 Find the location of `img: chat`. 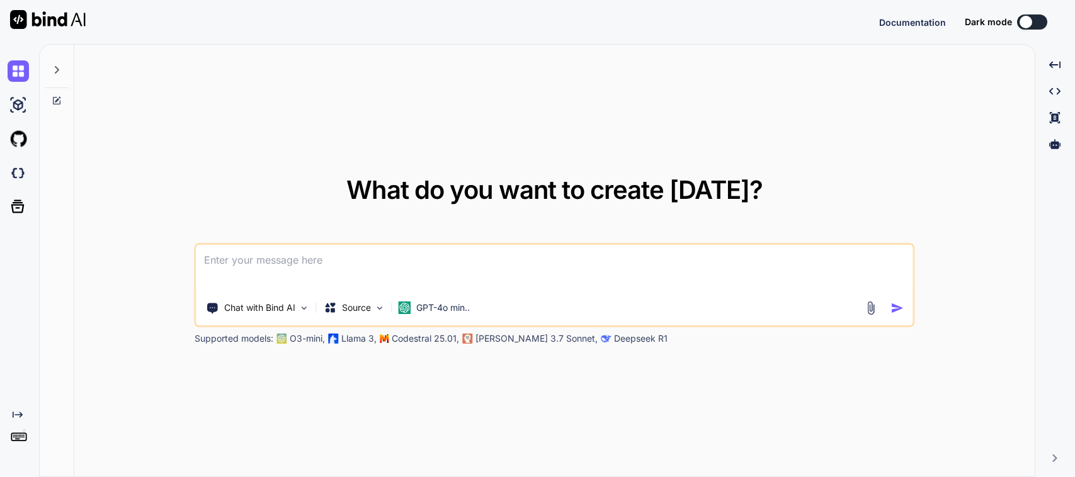

img: chat is located at coordinates (18, 71).